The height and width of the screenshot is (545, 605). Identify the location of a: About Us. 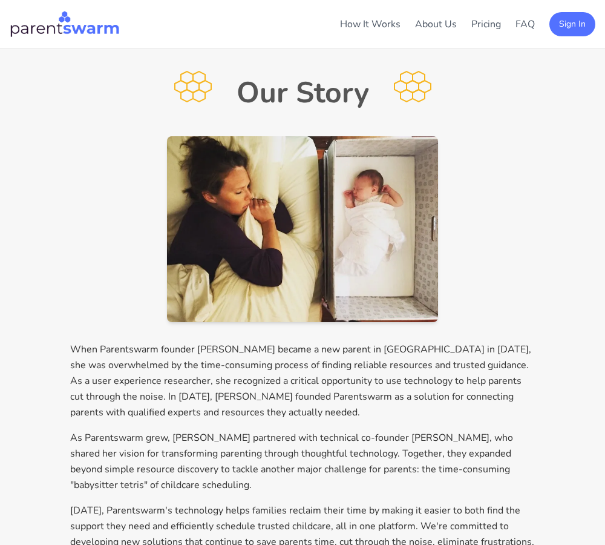
(436, 24).